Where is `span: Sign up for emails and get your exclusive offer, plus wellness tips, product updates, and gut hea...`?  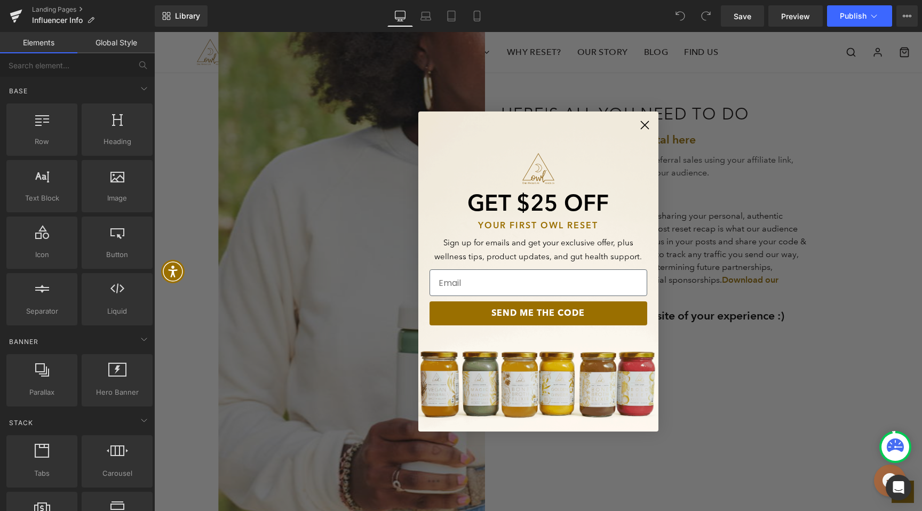 span: Sign up for emails and get your exclusive offer, plus wellness tips, product updates, and gut hea... is located at coordinates (384, 218).